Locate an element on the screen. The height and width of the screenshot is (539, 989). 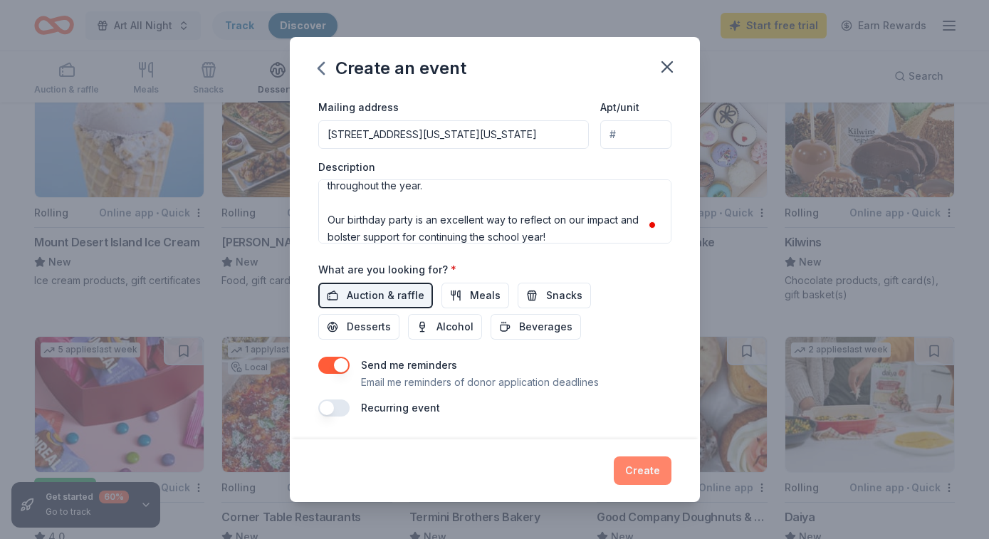
button: Alcohol is located at coordinates (445, 327).